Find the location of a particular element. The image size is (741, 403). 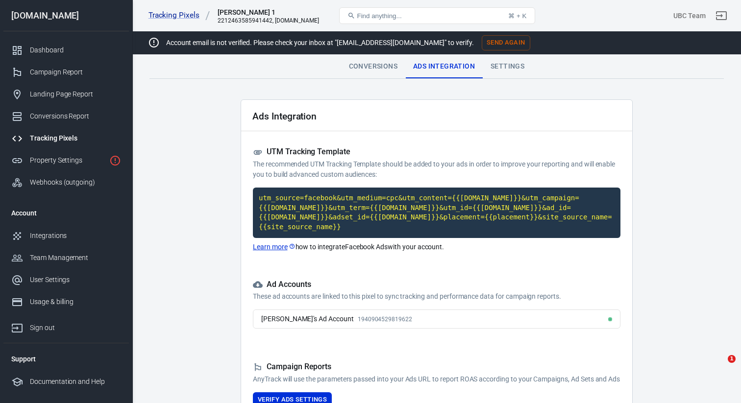

a: User Settings is located at coordinates (66, 280).